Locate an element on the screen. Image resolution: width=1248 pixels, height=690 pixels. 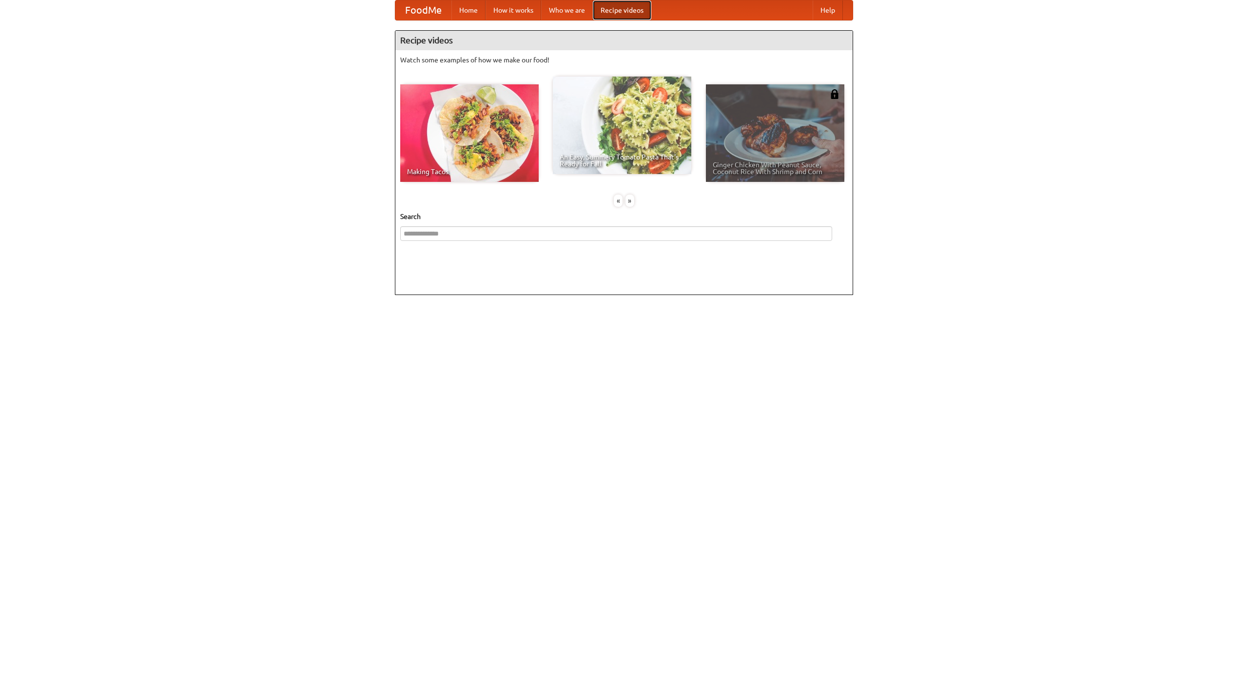
h5: Search is located at coordinates (624, 216).